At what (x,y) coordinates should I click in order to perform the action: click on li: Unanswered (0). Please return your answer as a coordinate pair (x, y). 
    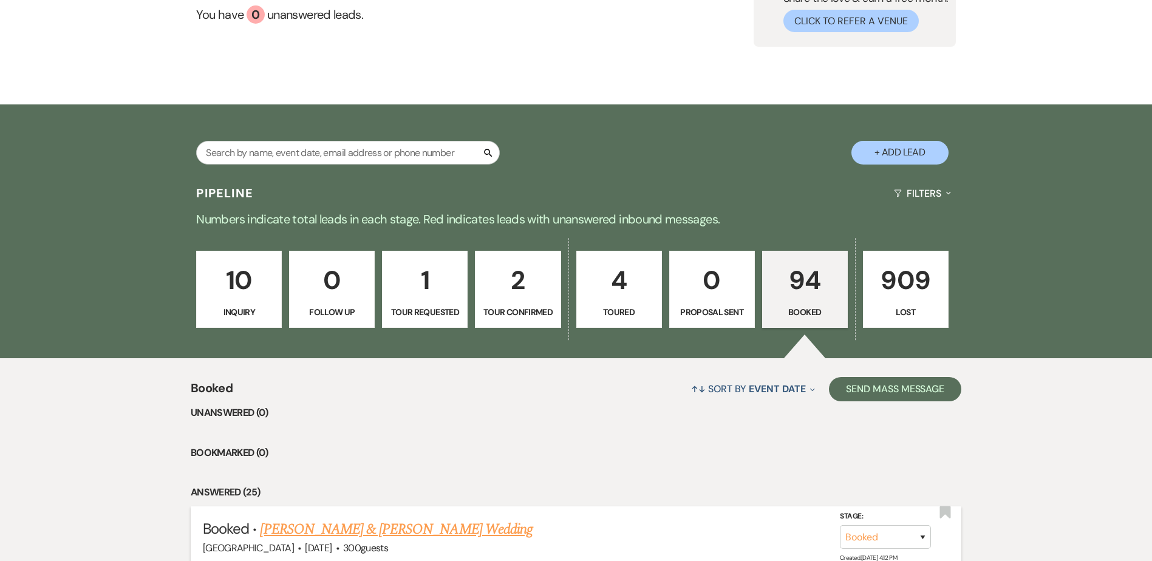
    Looking at the image, I should click on (576, 413).